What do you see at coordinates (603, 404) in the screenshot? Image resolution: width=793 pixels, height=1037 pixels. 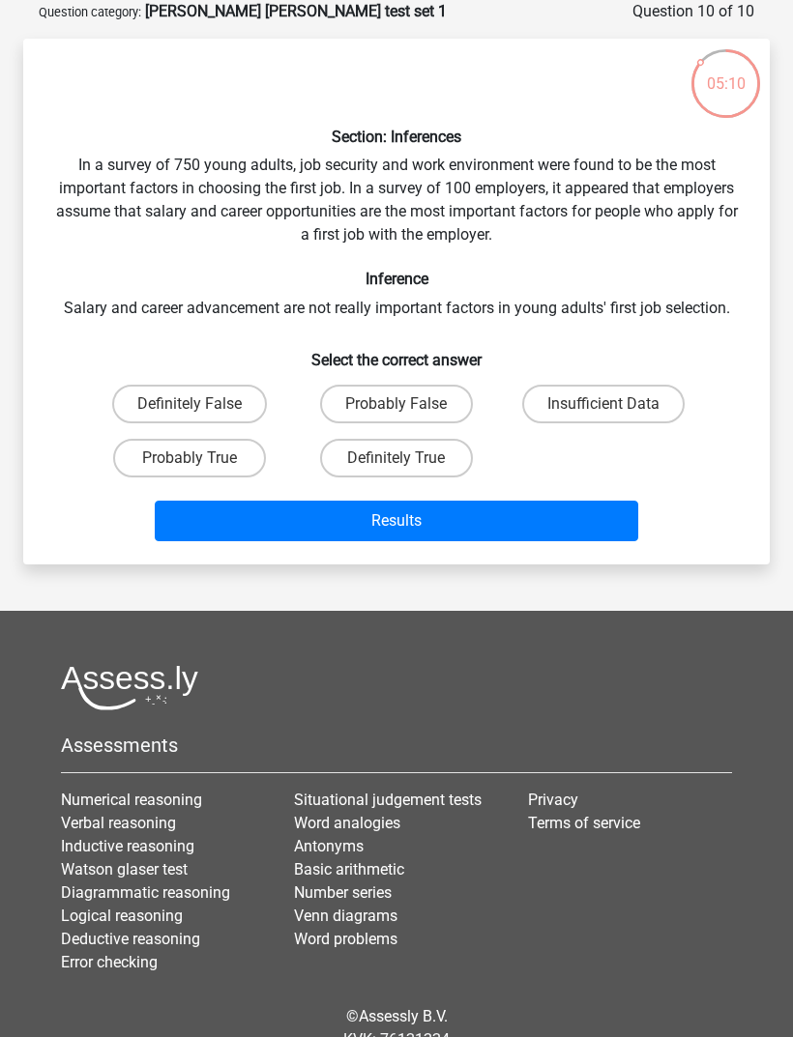 I see `label: Insufficient Data` at bounding box center [603, 404].